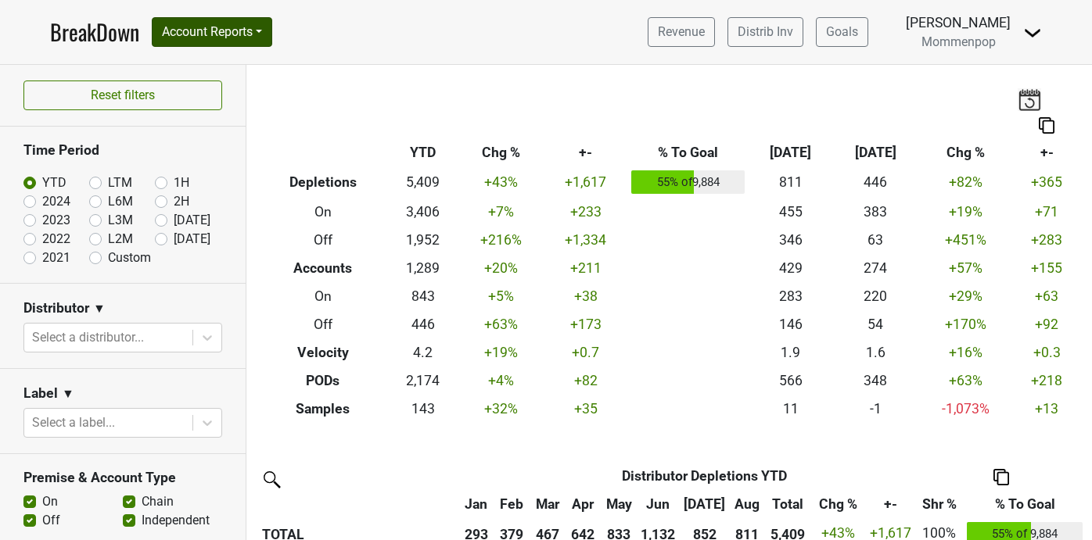  What do you see at coordinates (120, 183) in the screenshot?
I see `label: LTM` at bounding box center [120, 183].